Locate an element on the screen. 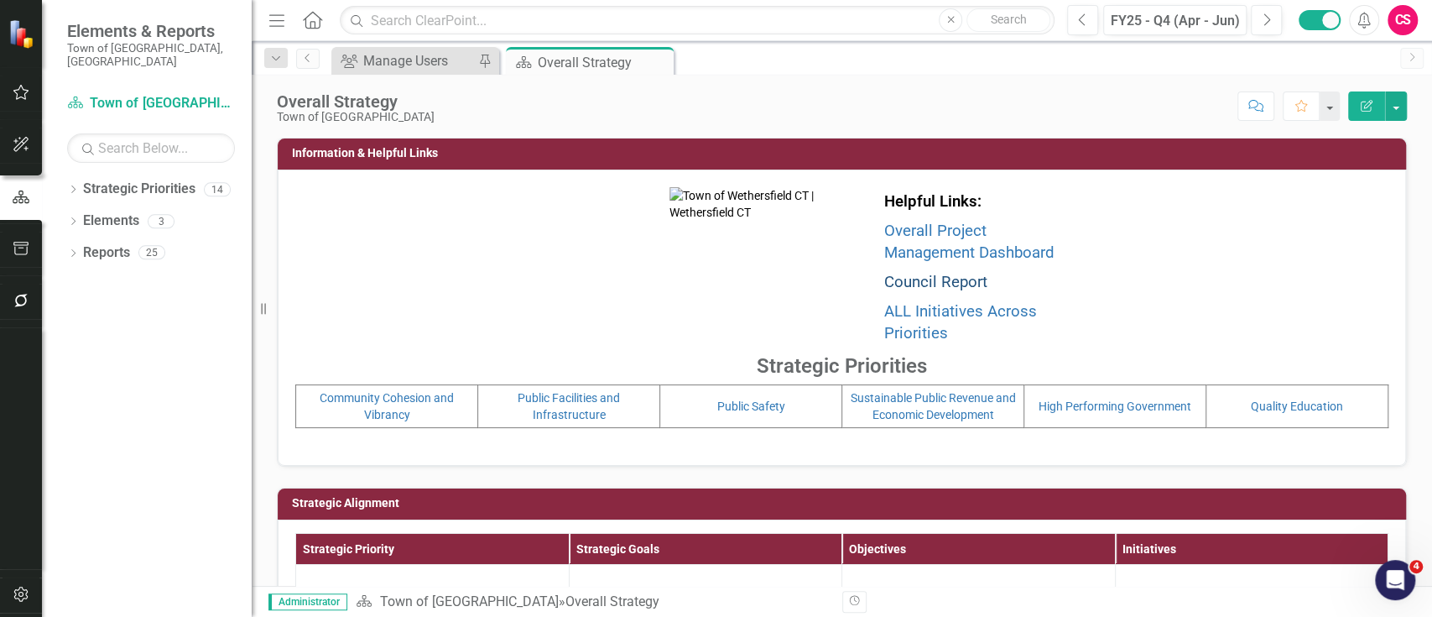  div: 3 is located at coordinates (161, 221).